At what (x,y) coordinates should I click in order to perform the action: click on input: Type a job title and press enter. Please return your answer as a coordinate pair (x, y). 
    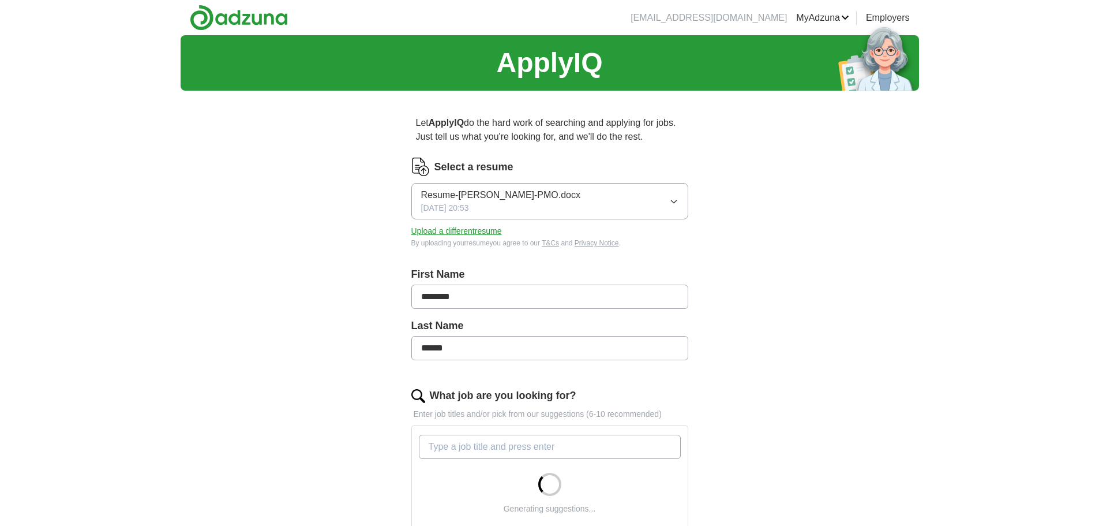
    Looking at the image, I should click on (550, 447).